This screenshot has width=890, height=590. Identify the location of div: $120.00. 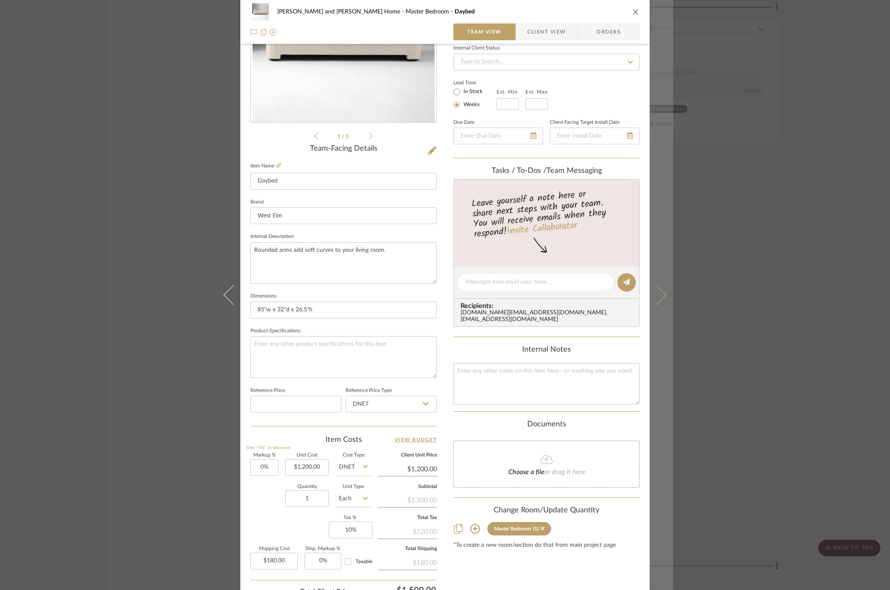
(407, 531).